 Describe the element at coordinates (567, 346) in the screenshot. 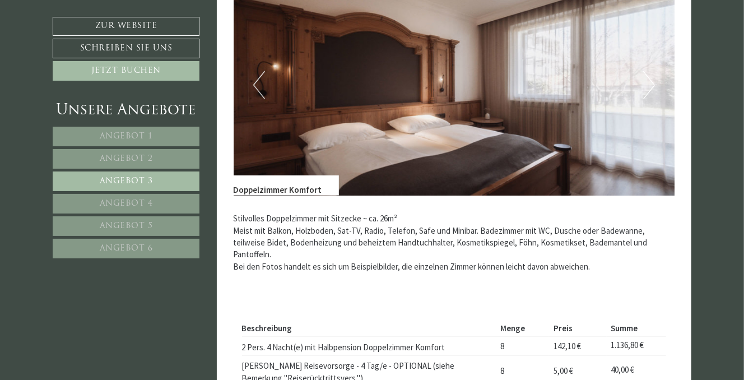

I see `span: 142,10 €` at that location.